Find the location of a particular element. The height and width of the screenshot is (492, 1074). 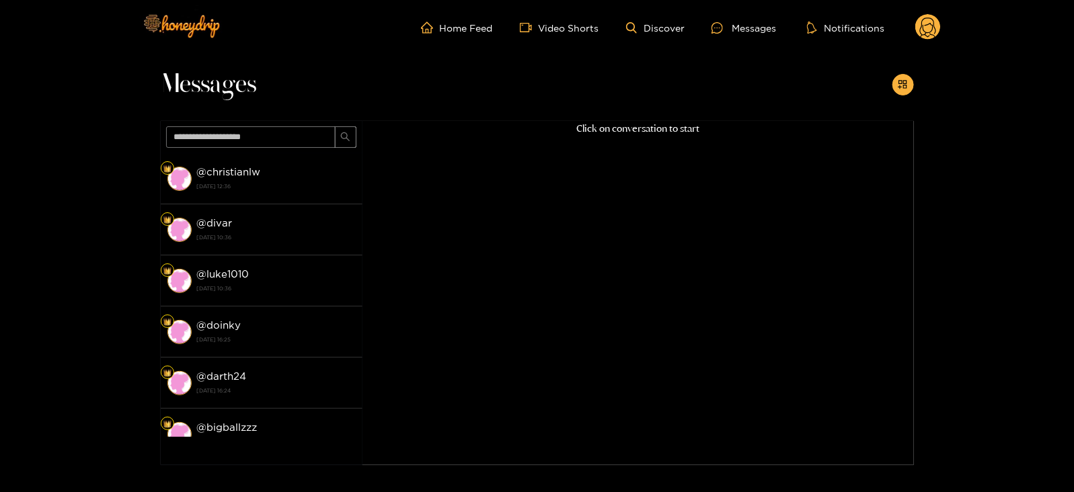

p: Click on conversation to start is located at coordinates (638, 129).